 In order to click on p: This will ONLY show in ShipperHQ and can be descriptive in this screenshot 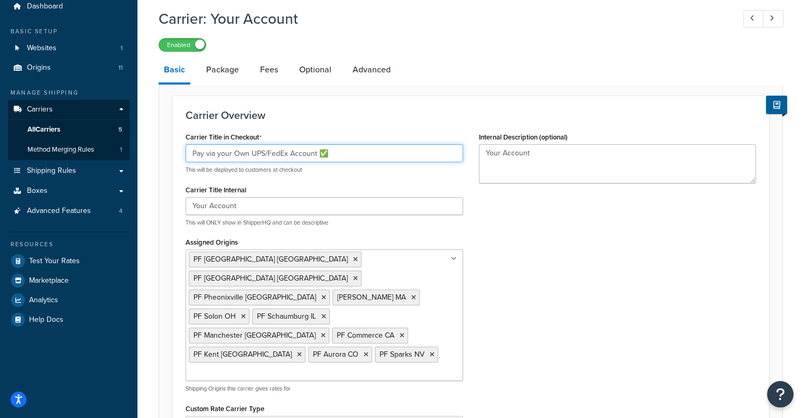, I will do `click(324, 222)`.